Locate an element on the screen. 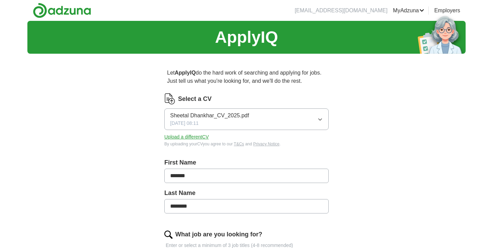  a: MyAdzuna is located at coordinates (408, 11).